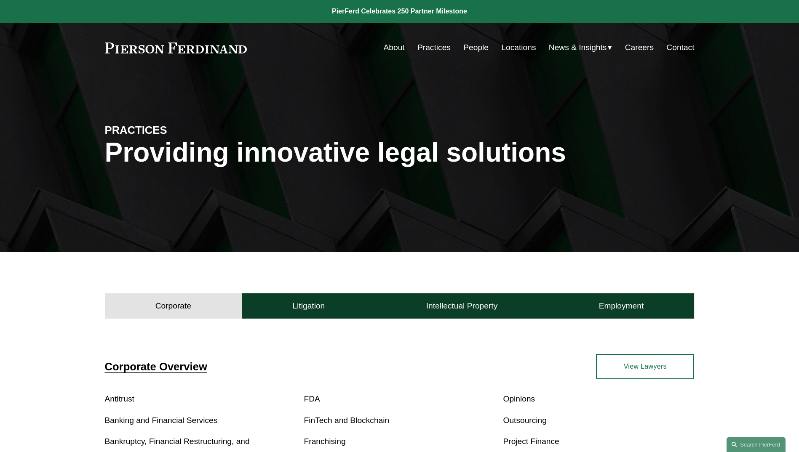 The height and width of the screenshot is (452, 799). What do you see at coordinates (434, 48) in the screenshot?
I see `a: Practices` at bounding box center [434, 48].